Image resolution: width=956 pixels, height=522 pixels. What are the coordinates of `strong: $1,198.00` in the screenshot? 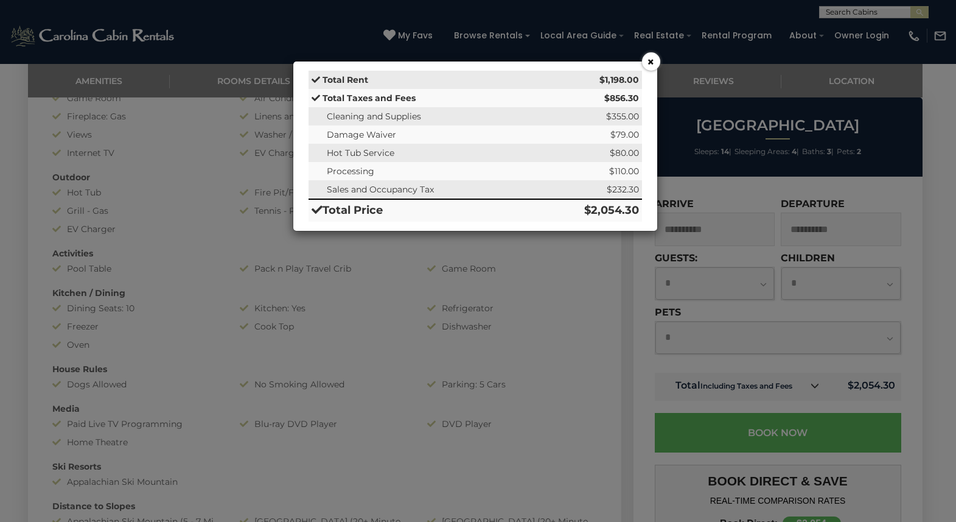 It's located at (619, 80).